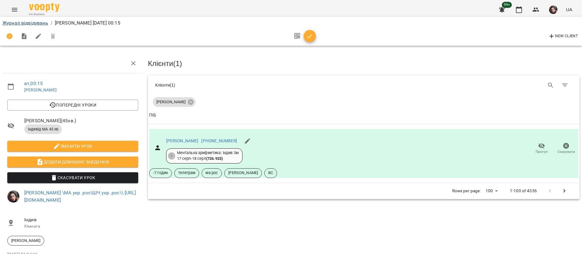  What do you see at coordinates (44, 7) in the screenshot?
I see `img: Voopty Logo` at bounding box center [44, 7].